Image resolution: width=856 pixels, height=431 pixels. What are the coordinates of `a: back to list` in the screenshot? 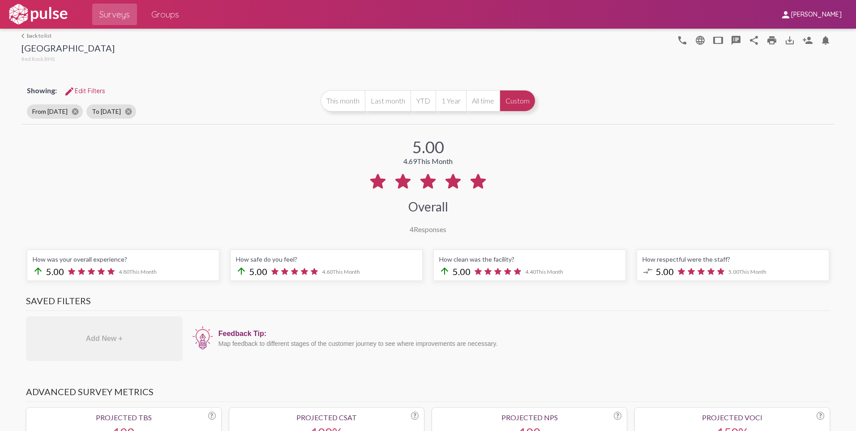 It's located at (68, 35).